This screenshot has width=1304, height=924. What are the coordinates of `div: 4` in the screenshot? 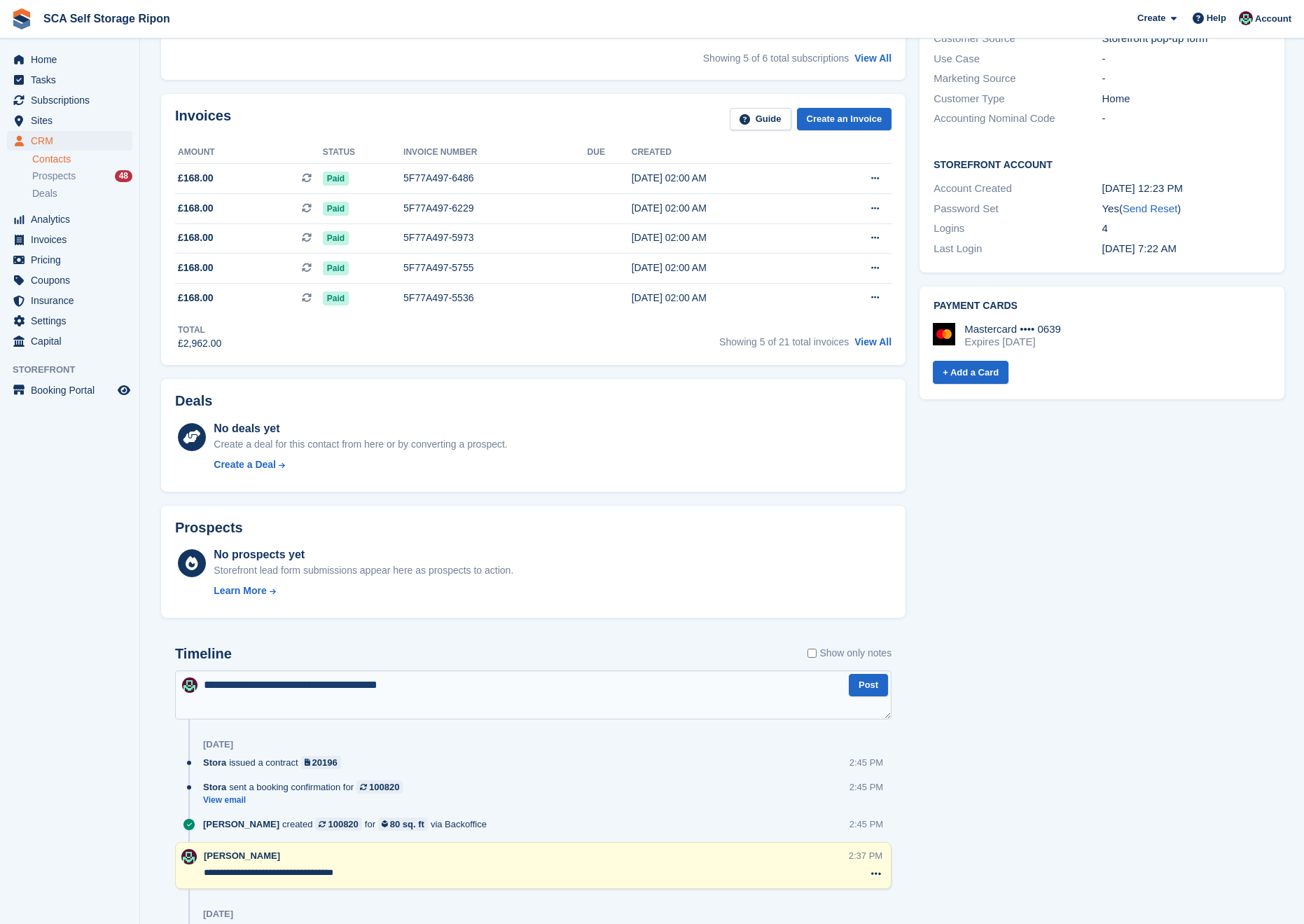 It's located at (1186, 228).